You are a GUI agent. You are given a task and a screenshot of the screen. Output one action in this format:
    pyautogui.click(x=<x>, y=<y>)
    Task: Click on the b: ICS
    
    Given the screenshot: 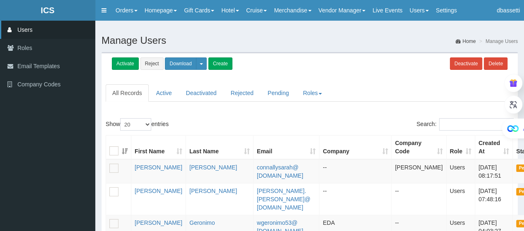 What is the action you would take?
    pyautogui.click(x=47, y=10)
    